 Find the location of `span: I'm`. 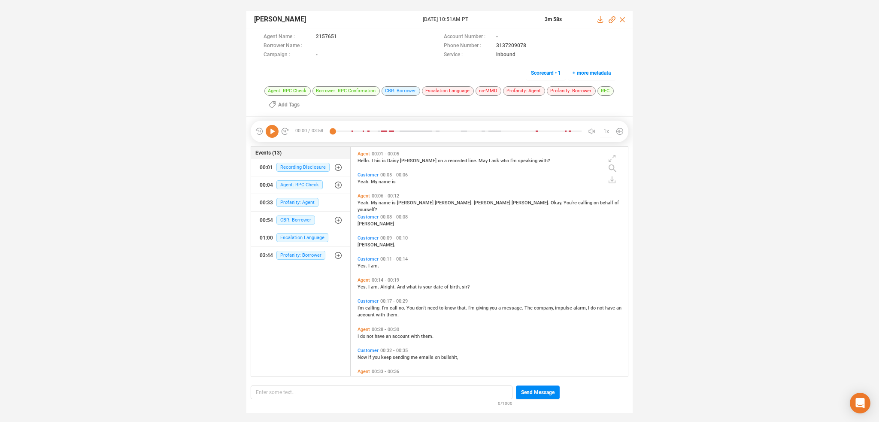

span: I'm is located at coordinates (514, 161).